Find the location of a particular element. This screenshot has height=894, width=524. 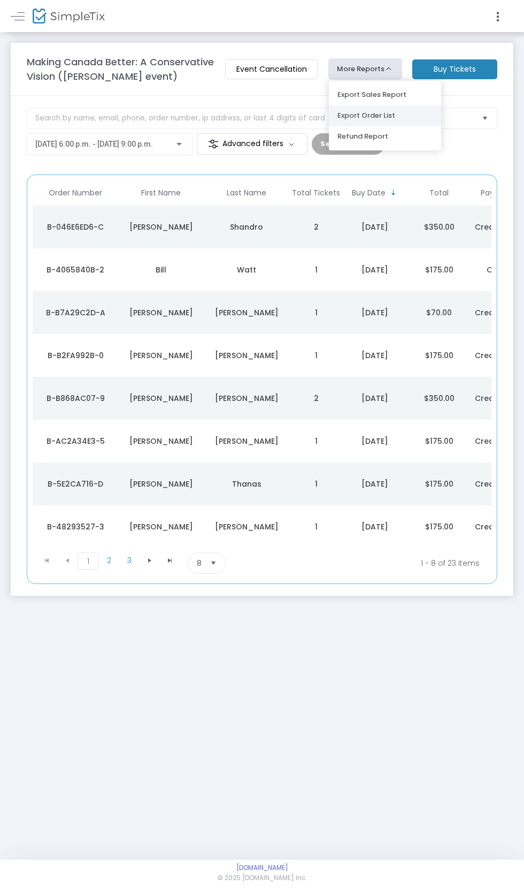

kendo-pager-info: 1 - 8 of 23 items is located at coordinates (406, 563).